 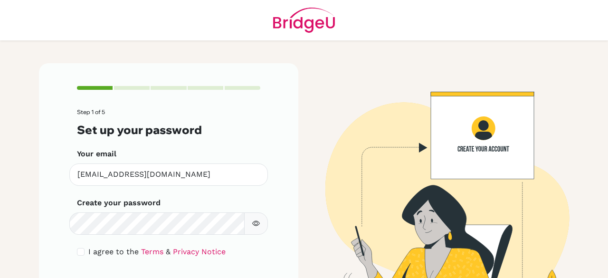 What do you see at coordinates (169, 174) in the screenshot?
I see `input: Insert your email*` at bounding box center [169, 174].